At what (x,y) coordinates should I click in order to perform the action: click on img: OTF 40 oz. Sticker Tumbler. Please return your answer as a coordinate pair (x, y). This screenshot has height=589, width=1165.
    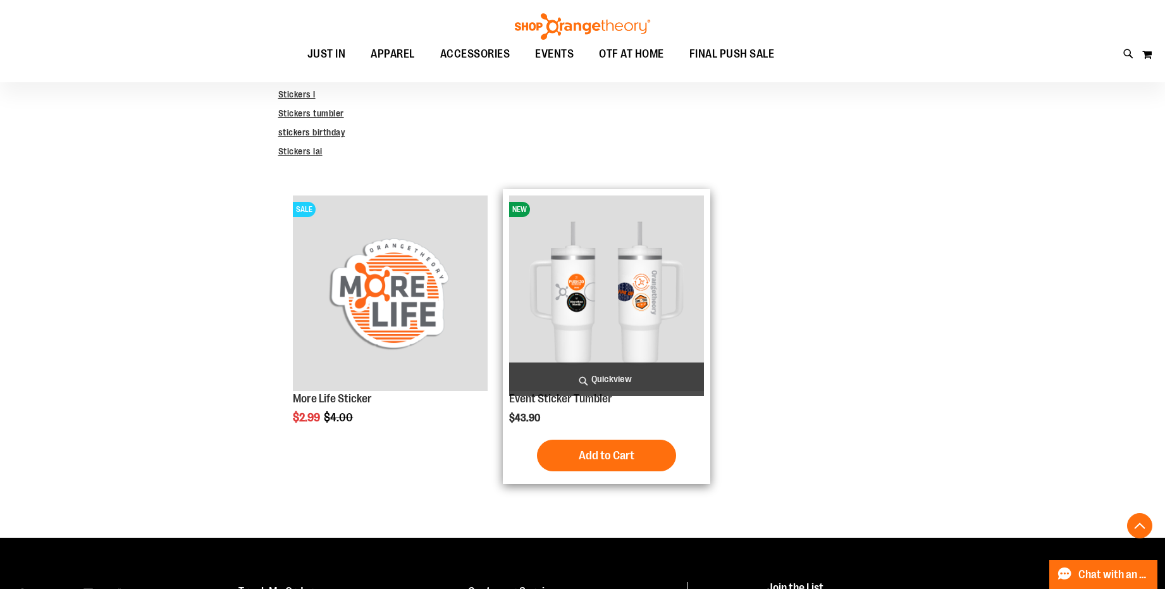
    Looking at the image, I should click on (606, 293).